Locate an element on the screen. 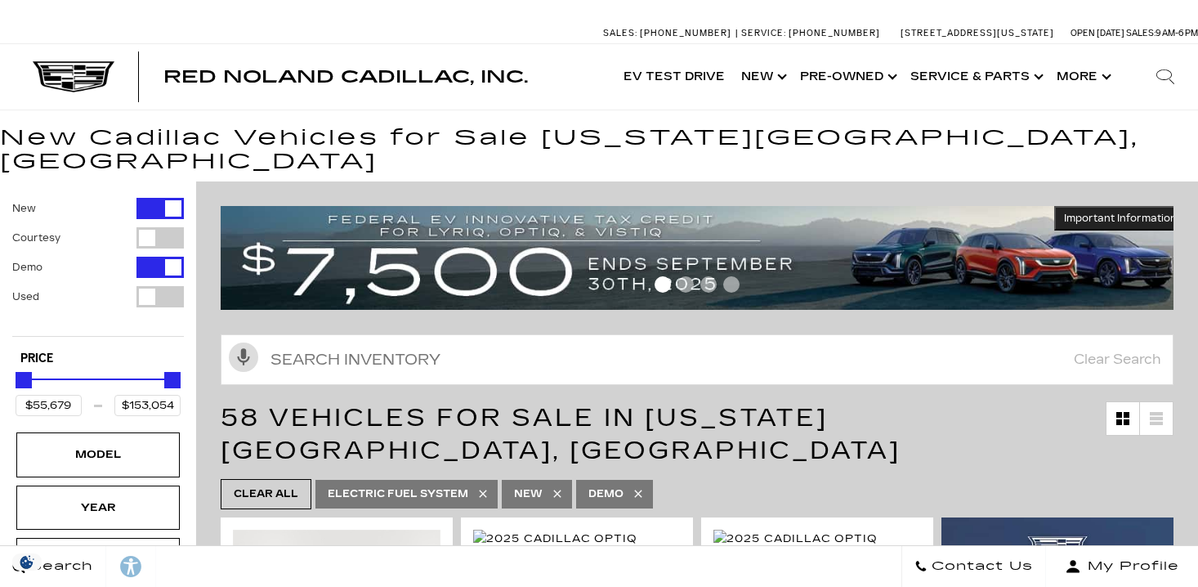  span: Red Noland Cadillac, Inc. is located at coordinates (346, 77).